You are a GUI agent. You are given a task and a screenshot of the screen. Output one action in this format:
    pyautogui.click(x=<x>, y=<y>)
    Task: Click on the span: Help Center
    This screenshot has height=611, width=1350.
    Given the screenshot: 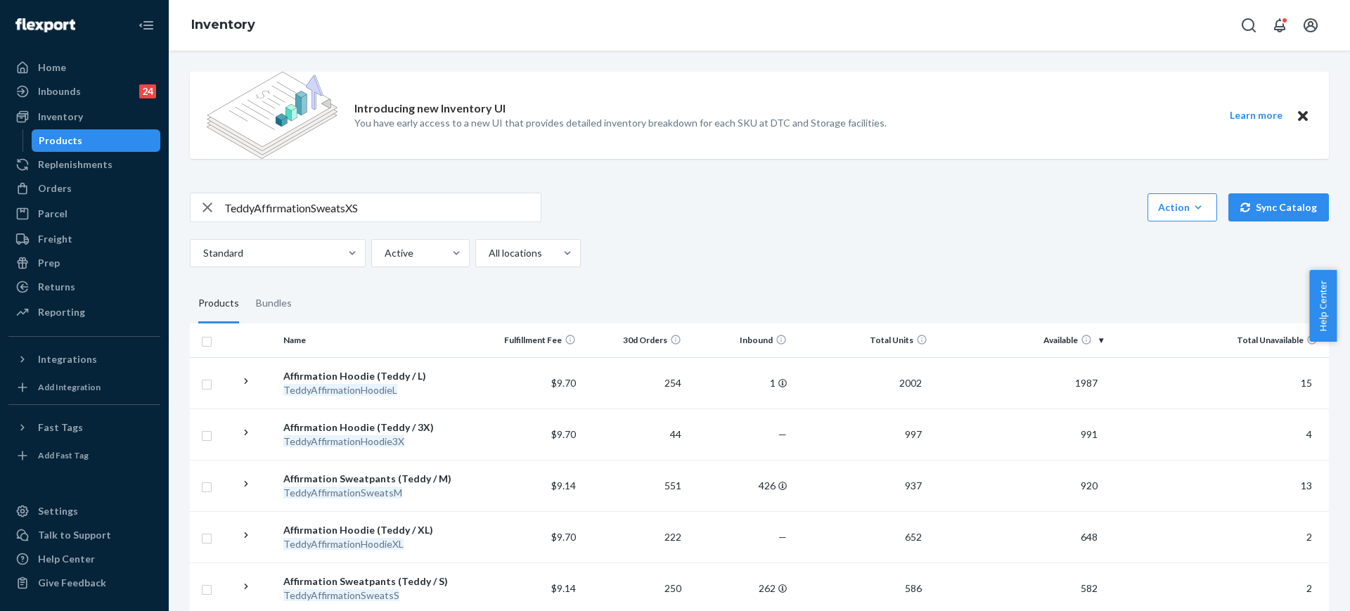 What is the action you would take?
    pyautogui.click(x=1323, y=306)
    